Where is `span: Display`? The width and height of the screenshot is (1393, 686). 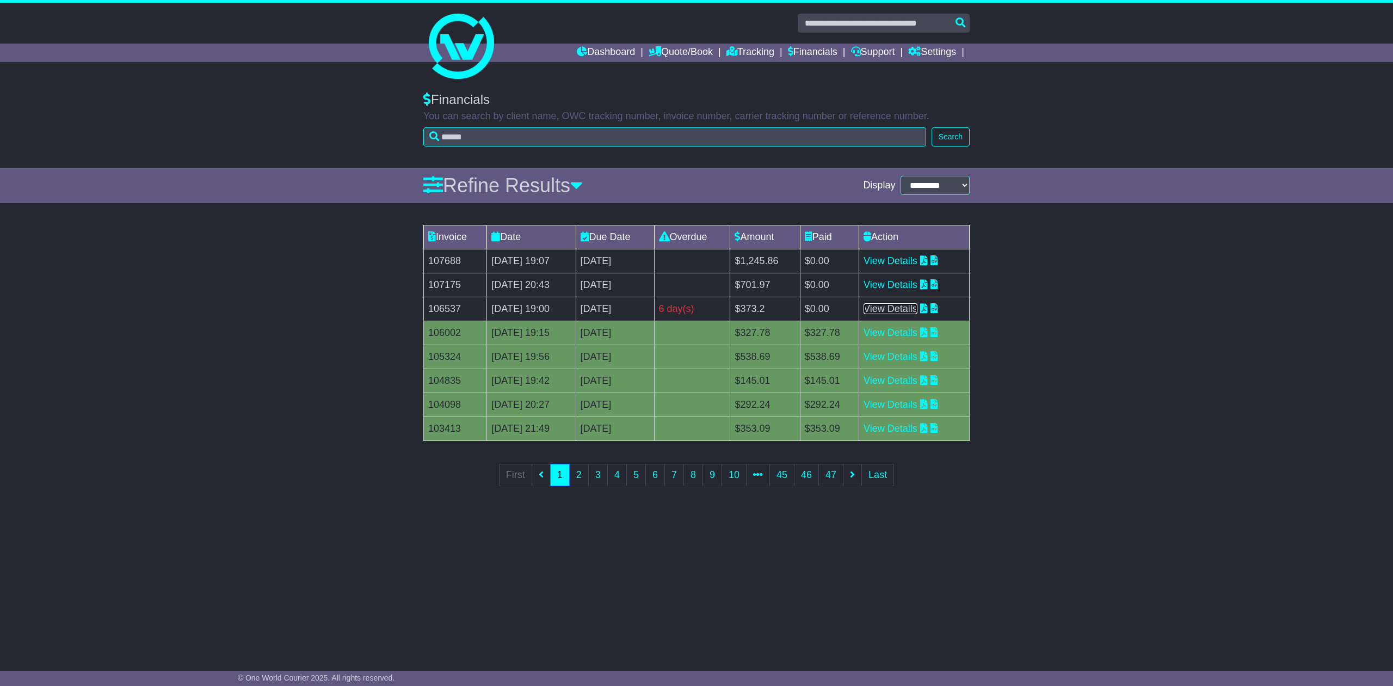
span: Display is located at coordinates (879, 186).